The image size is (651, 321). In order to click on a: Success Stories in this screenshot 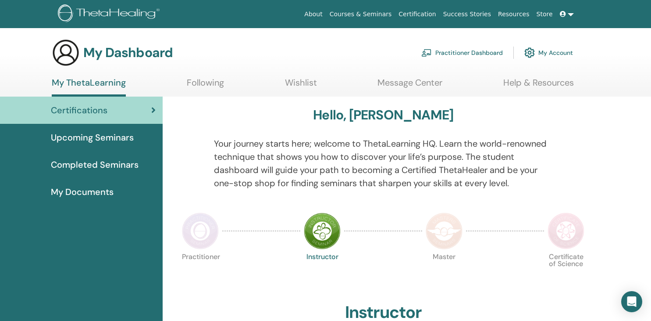, I will do `click(467, 14)`.